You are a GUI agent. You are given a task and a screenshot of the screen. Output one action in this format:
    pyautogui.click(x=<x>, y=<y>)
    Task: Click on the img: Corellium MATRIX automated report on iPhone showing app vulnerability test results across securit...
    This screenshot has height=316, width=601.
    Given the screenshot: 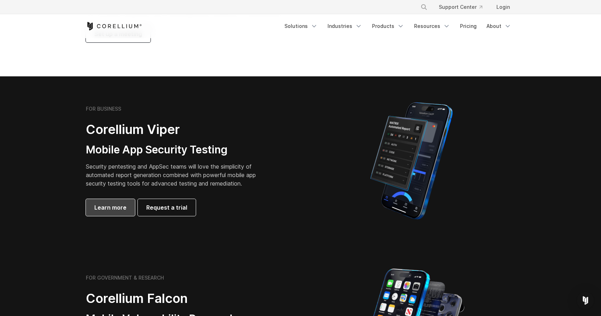 What is the action you would take?
    pyautogui.click(x=411, y=161)
    